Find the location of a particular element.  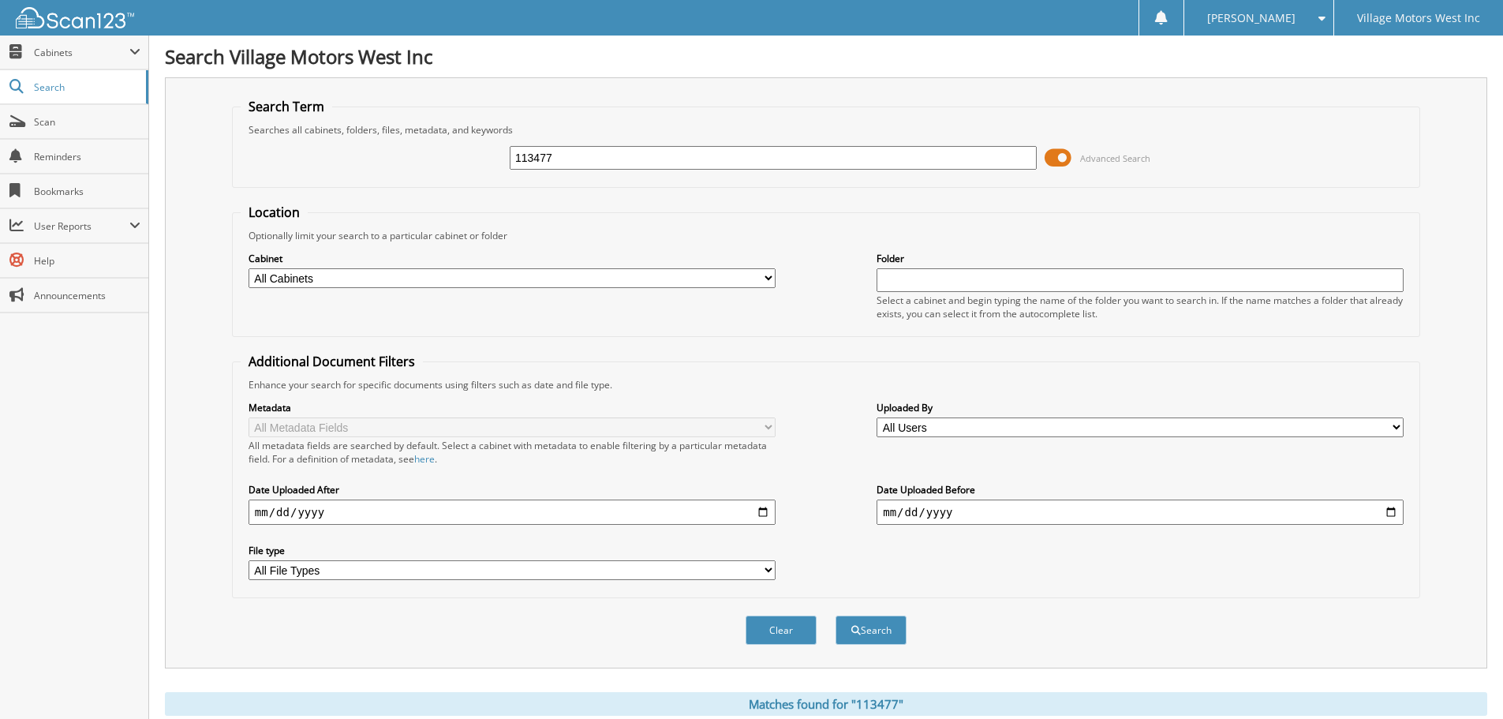

div: All metadata fields are searched by default. Select a cabinet with metadata to enable filtering b... is located at coordinates (512, 452).